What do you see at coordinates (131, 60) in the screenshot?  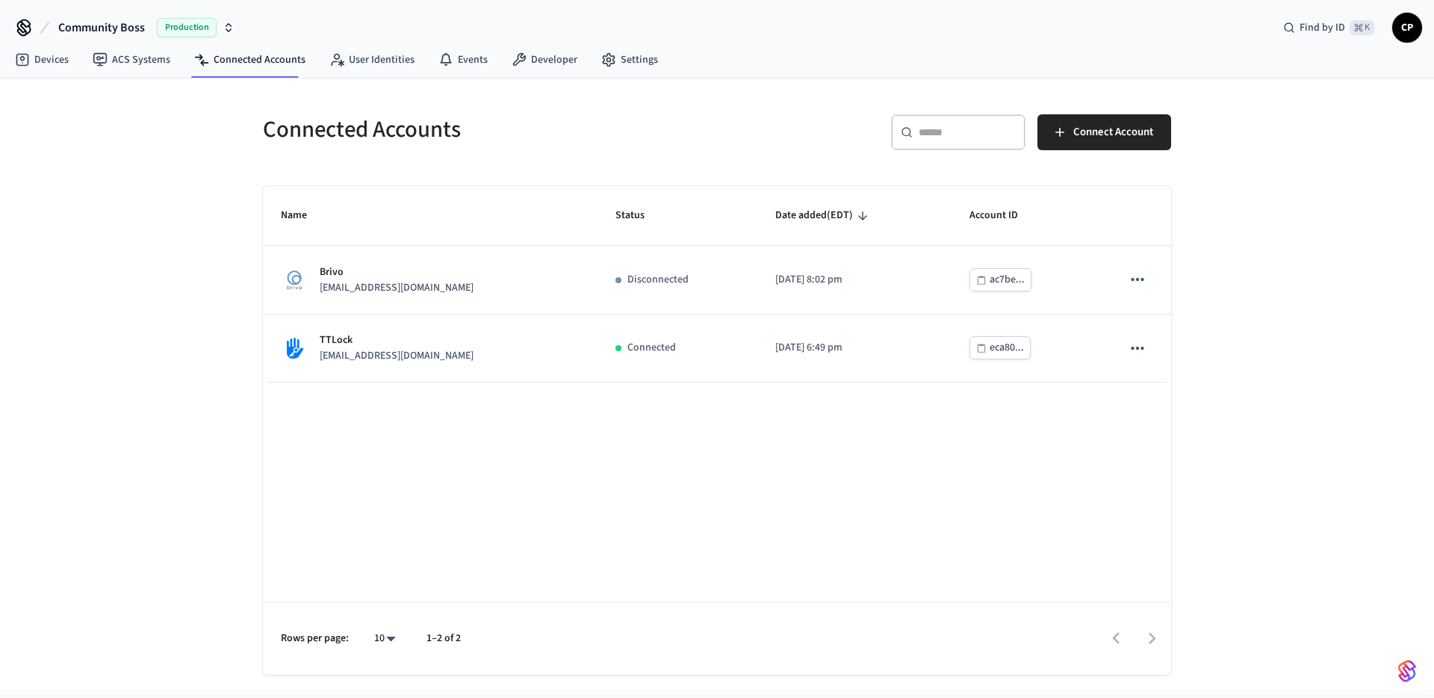 I see `a: ACS Systems` at bounding box center [131, 60].